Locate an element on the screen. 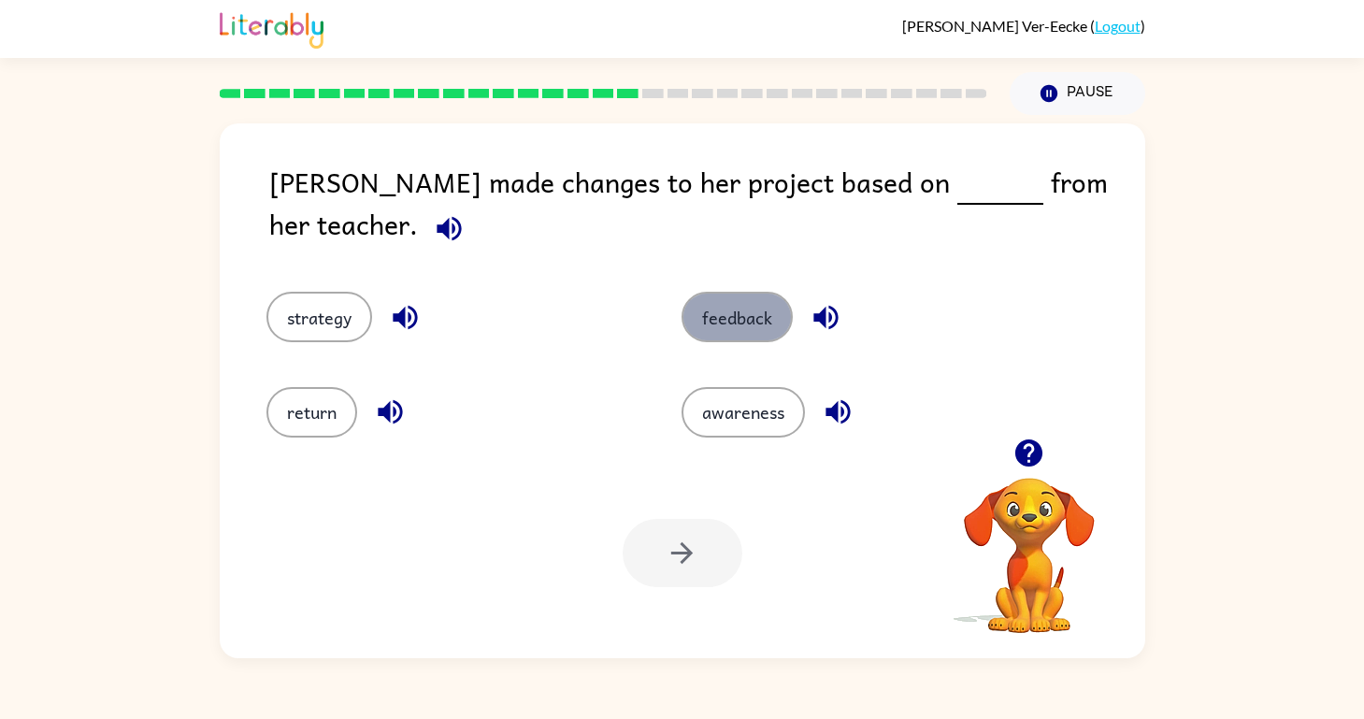 This screenshot has height=719, width=1364. button: strategy is located at coordinates (319, 317).